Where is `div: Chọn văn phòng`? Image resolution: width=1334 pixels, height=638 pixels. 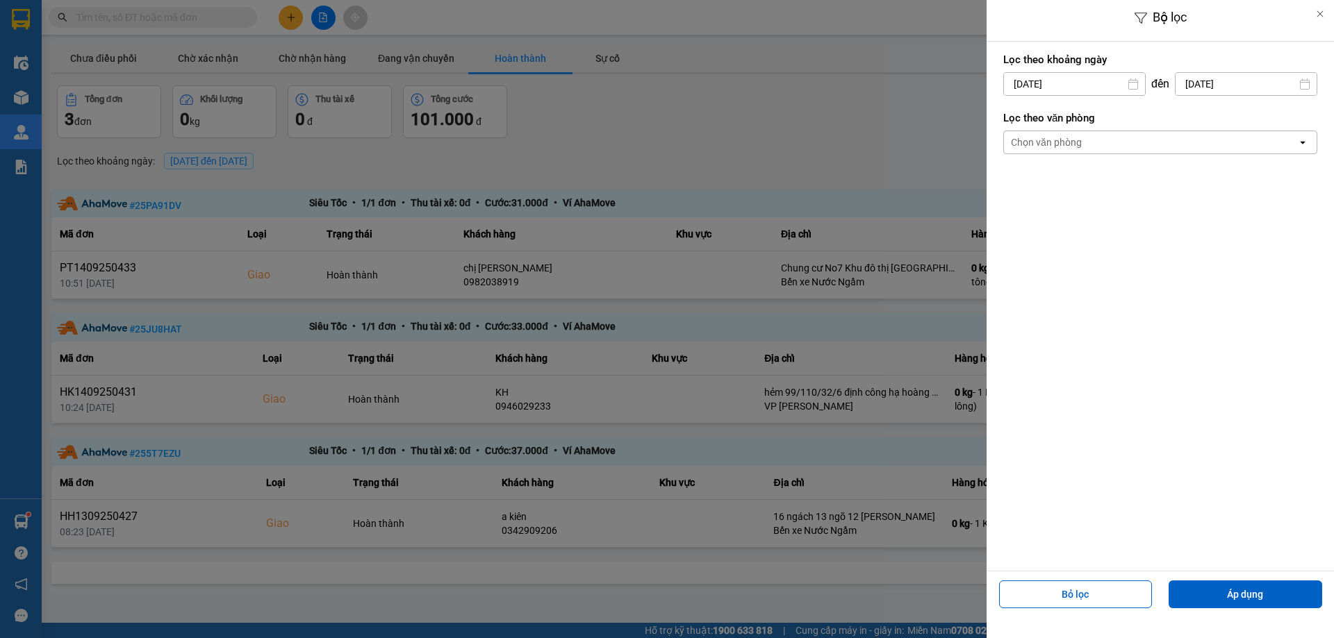
div: Chọn văn phòng is located at coordinates (1046, 142).